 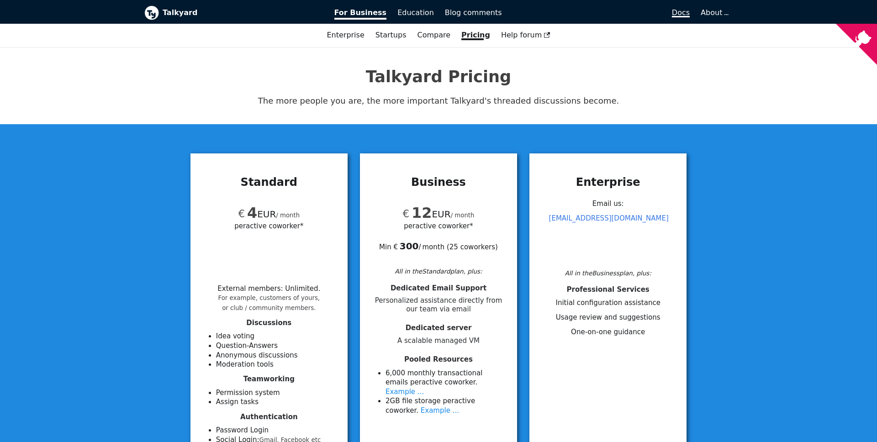 What do you see at coordinates (422, 213) in the screenshot?
I see `span: 12` at bounding box center [422, 213].